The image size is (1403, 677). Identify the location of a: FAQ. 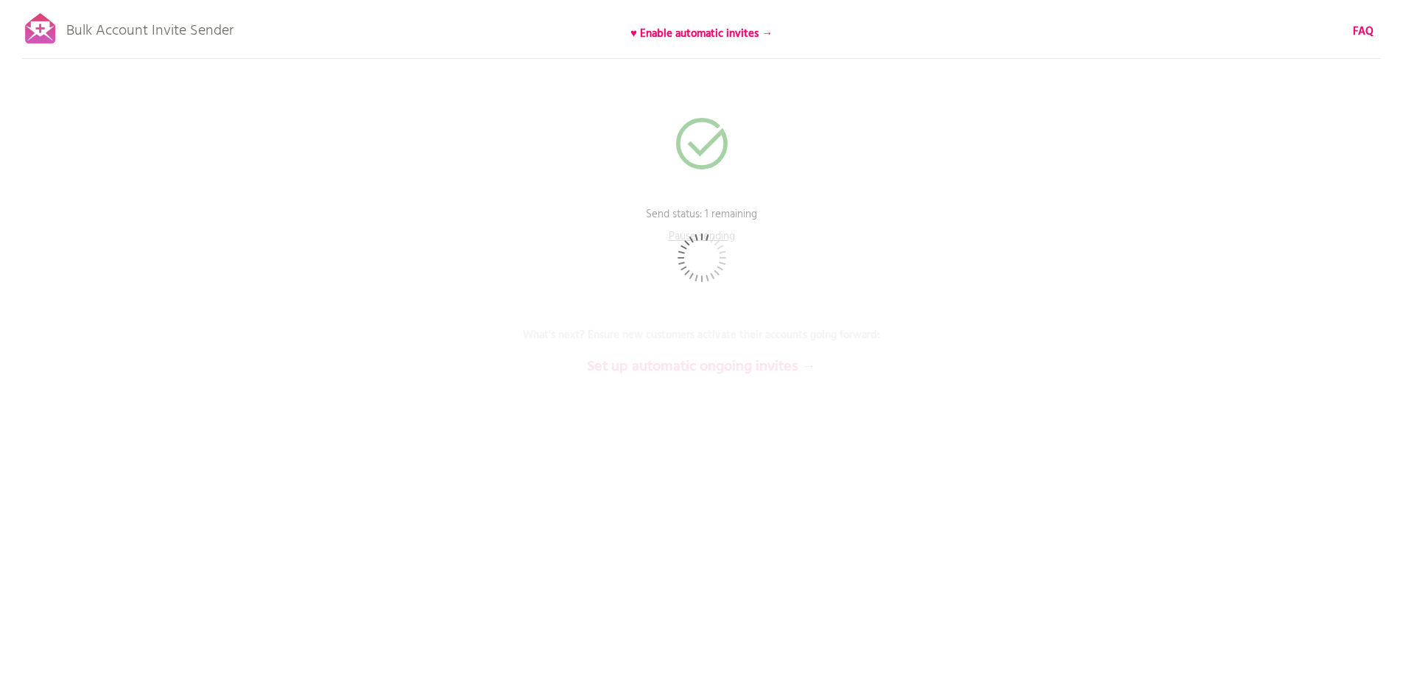
(1363, 32).